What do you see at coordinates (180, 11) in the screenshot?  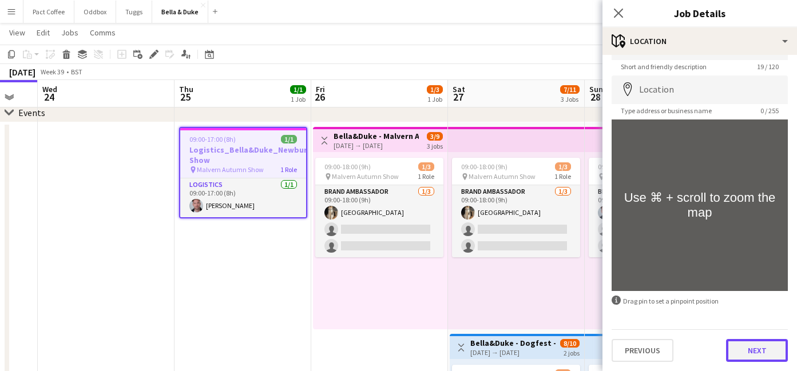 I see `button: Bella & Duke` at bounding box center [180, 11].